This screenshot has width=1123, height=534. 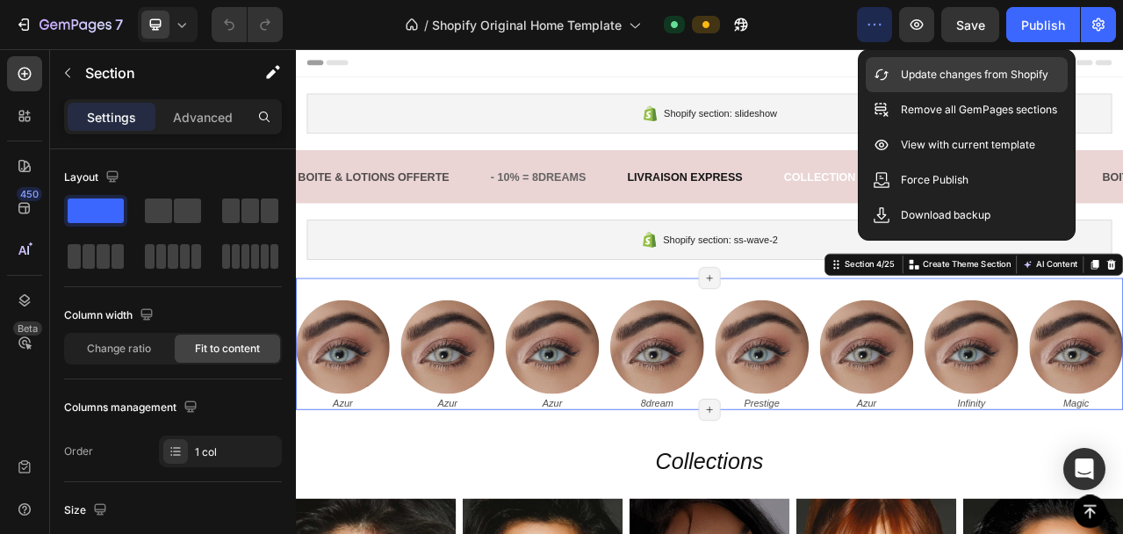 What do you see at coordinates (854, 275) in the screenshot?
I see `p: Create Theme Section` at bounding box center [854, 275].